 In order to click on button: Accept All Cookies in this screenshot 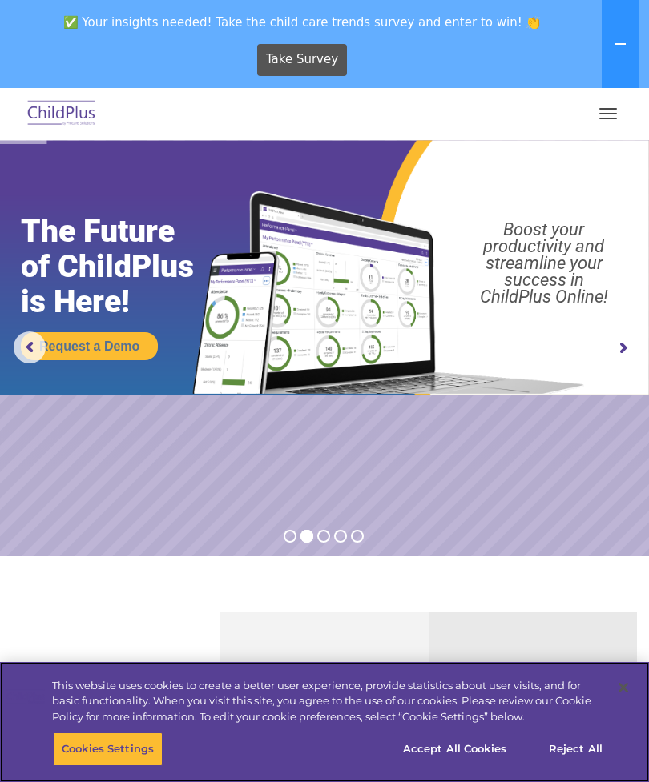, I will do `click(454, 749)`.